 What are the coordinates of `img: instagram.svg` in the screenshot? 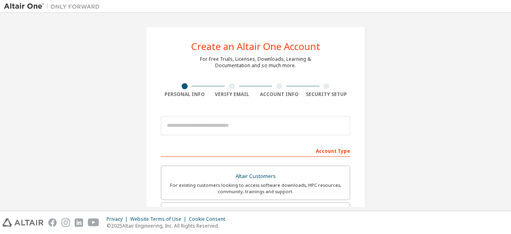 It's located at (65, 222).